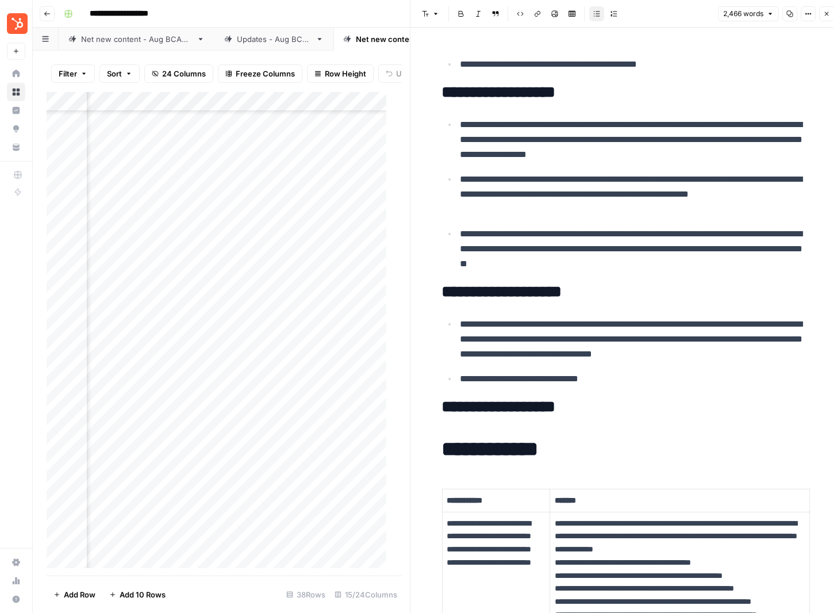 This screenshot has width=833, height=613. What do you see at coordinates (346, 74) in the screenshot?
I see `span: Row Height` at bounding box center [346, 74].